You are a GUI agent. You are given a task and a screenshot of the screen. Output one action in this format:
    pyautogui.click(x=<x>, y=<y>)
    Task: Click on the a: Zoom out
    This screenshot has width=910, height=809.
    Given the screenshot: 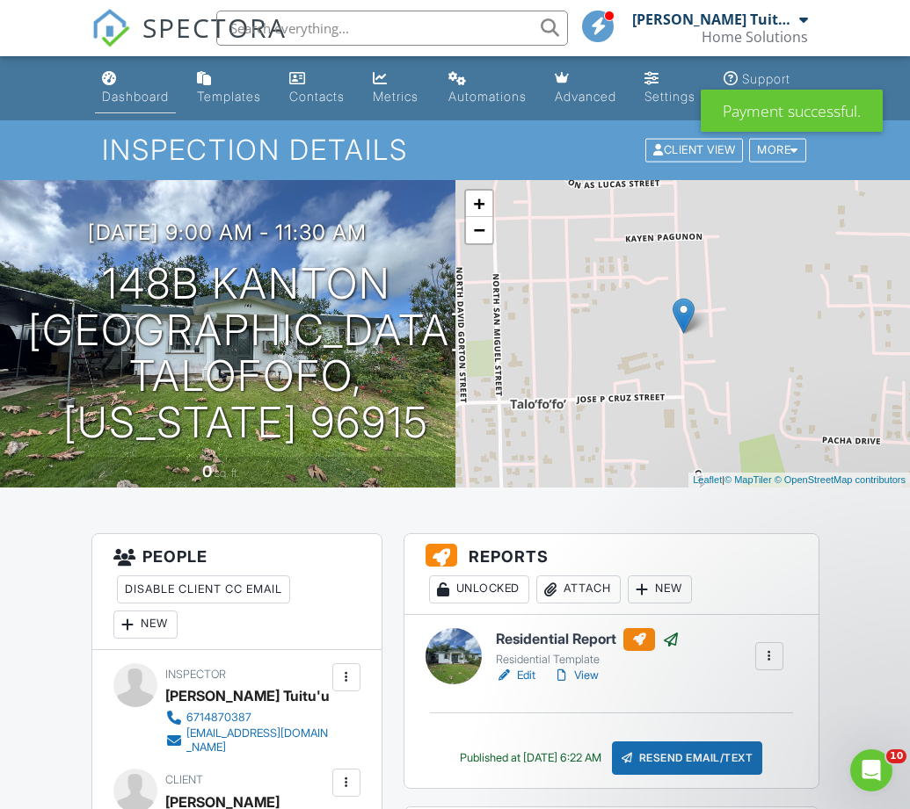 What is the action you would take?
    pyautogui.click(x=479, y=230)
    